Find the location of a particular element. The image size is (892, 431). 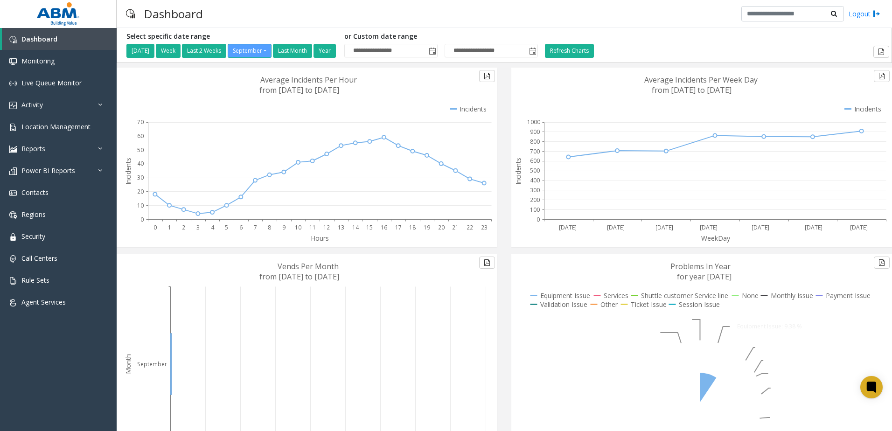

text: 400 is located at coordinates (535, 180).